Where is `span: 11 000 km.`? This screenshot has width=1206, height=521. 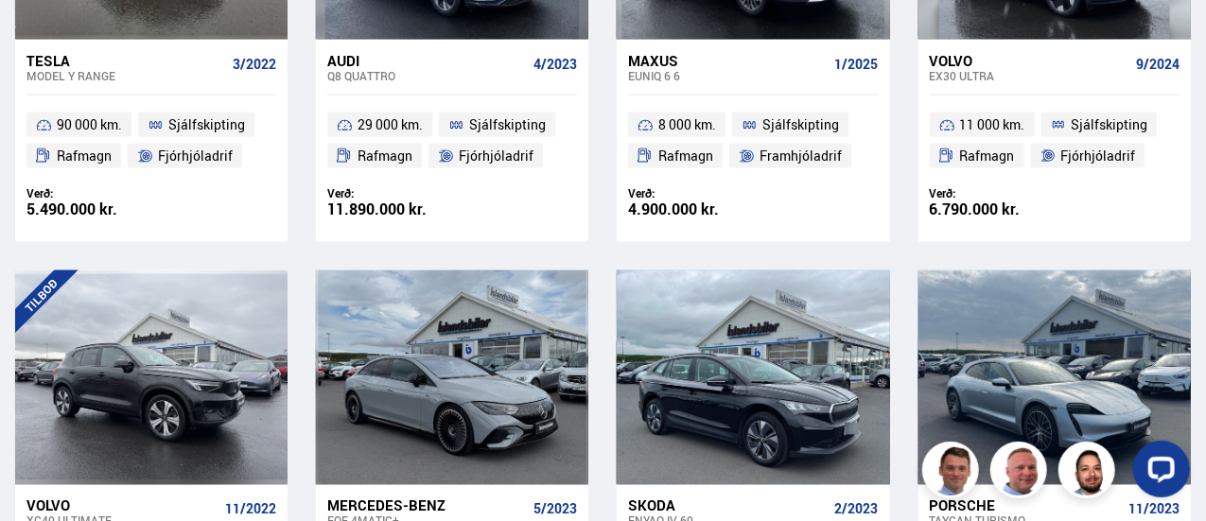
span: 11 000 km. is located at coordinates (993, 125).